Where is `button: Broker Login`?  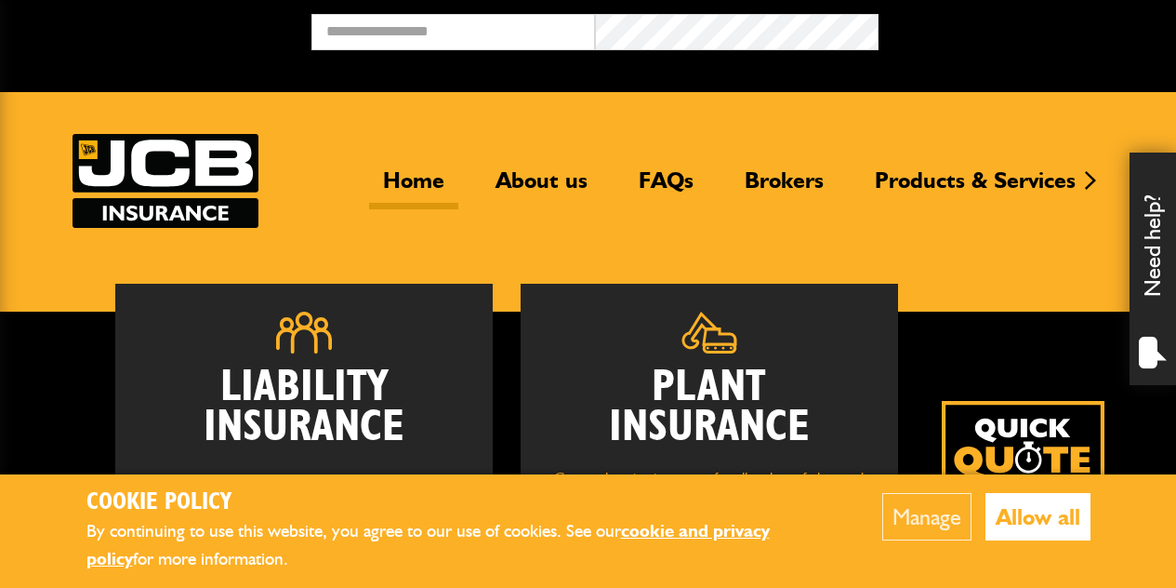 button: Broker Login is located at coordinates (1020, 28).